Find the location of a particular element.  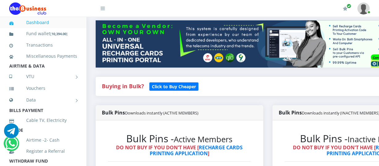

a: Cable TV, Electricity is located at coordinates (43, 120).